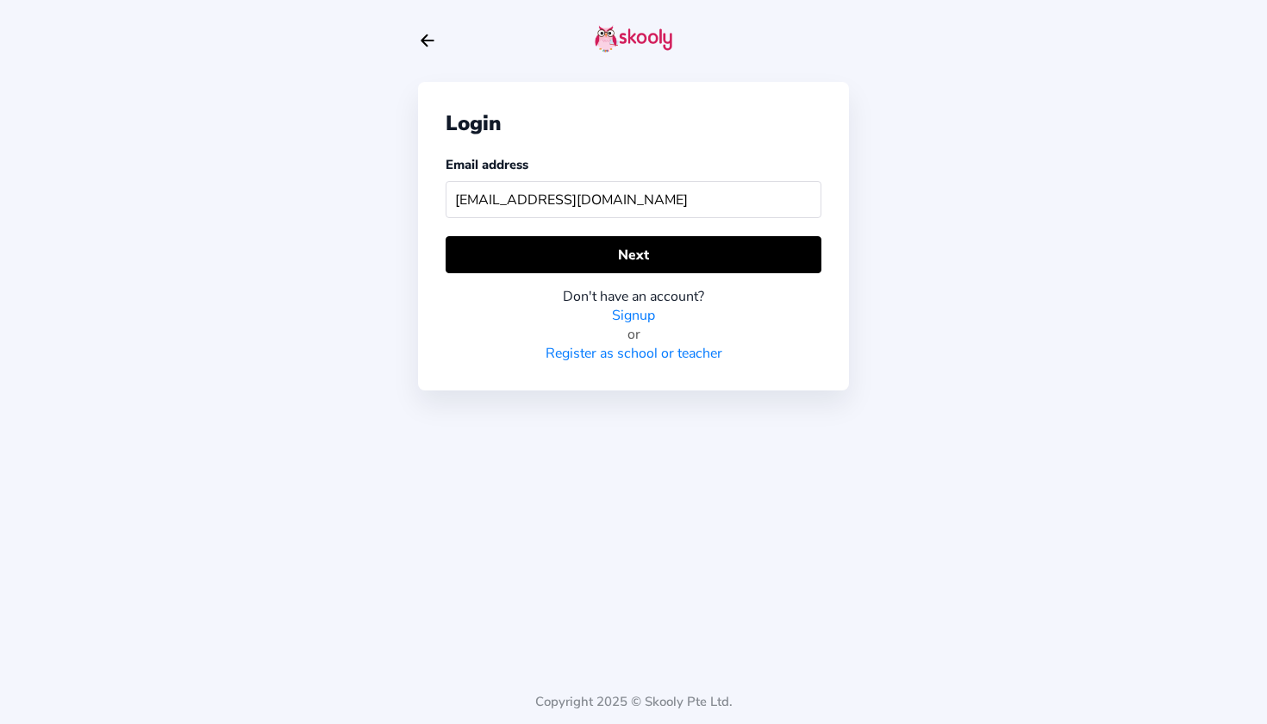  I want to click on button: arrow back outline, so click(427, 41).